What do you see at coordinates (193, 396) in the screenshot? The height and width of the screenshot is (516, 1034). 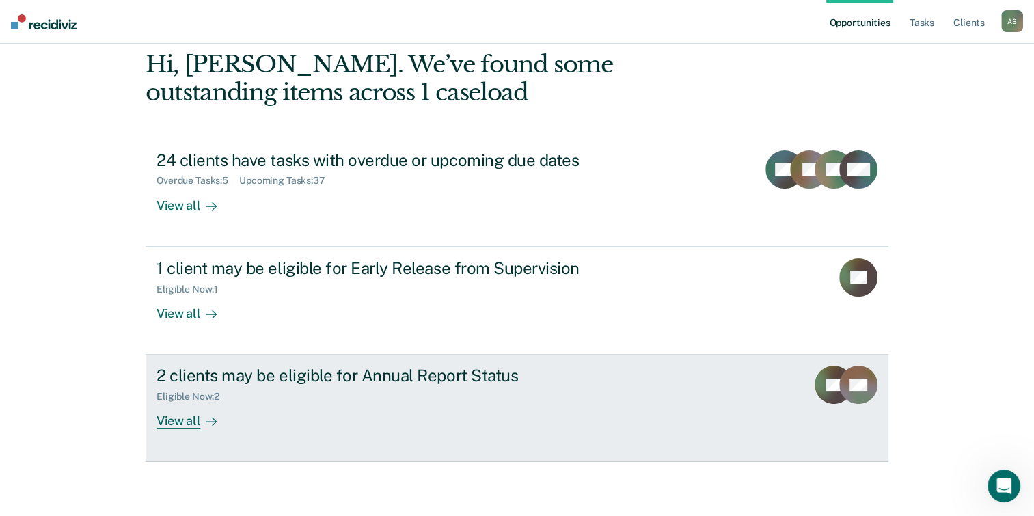 I see `div: Eligible Now : 2` at bounding box center [193, 396].